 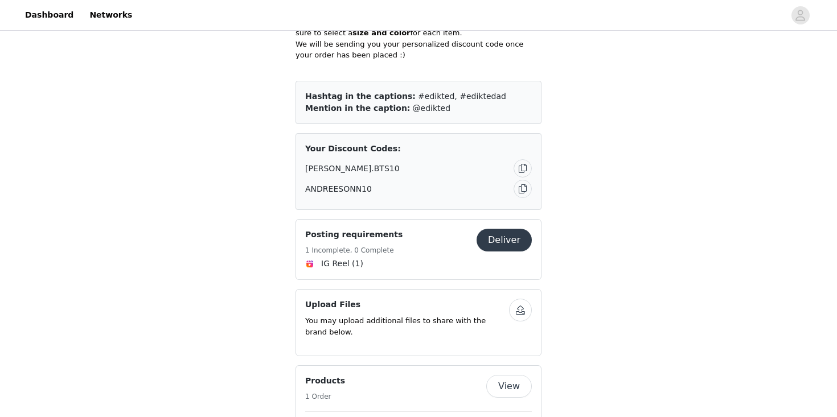 What do you see at coordinates (509, 386) in the screenshot?
I see `a: View` at bounding box center [509, 386].